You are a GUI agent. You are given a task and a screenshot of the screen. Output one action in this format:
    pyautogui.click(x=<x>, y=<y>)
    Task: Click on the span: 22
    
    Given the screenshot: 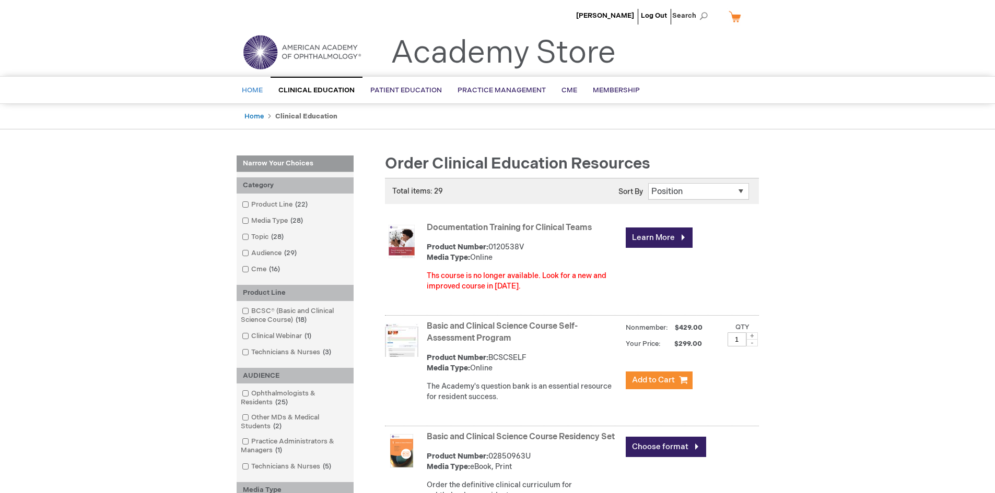 What is the action you would take?
    pyautogui.click(x=301, y=205)
    